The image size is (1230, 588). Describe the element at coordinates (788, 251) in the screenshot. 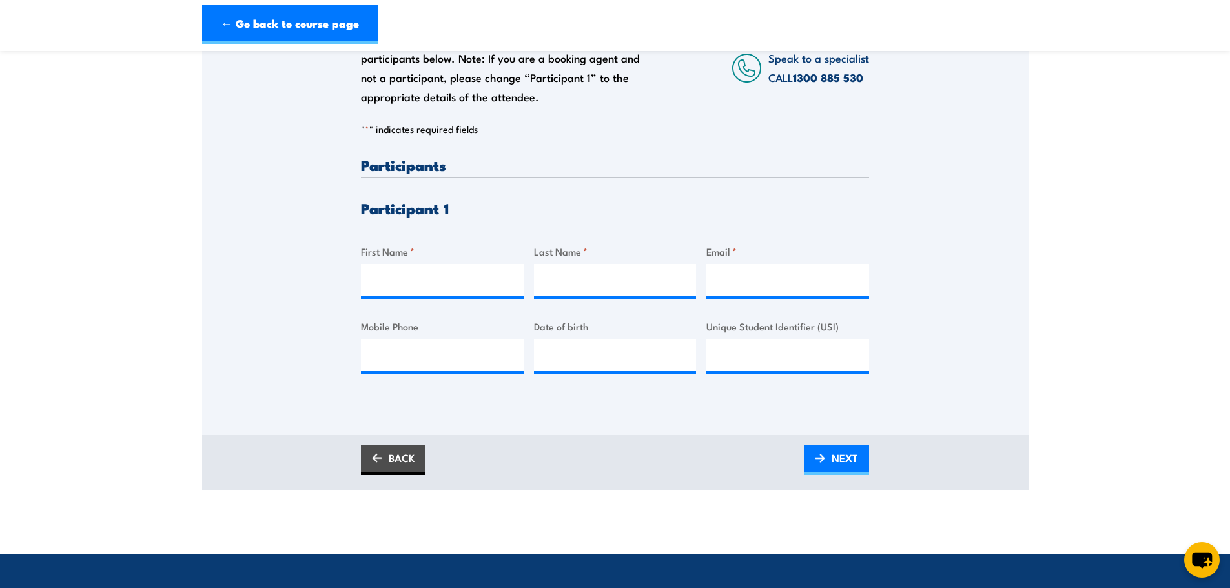

I see `label: Email` at that location.